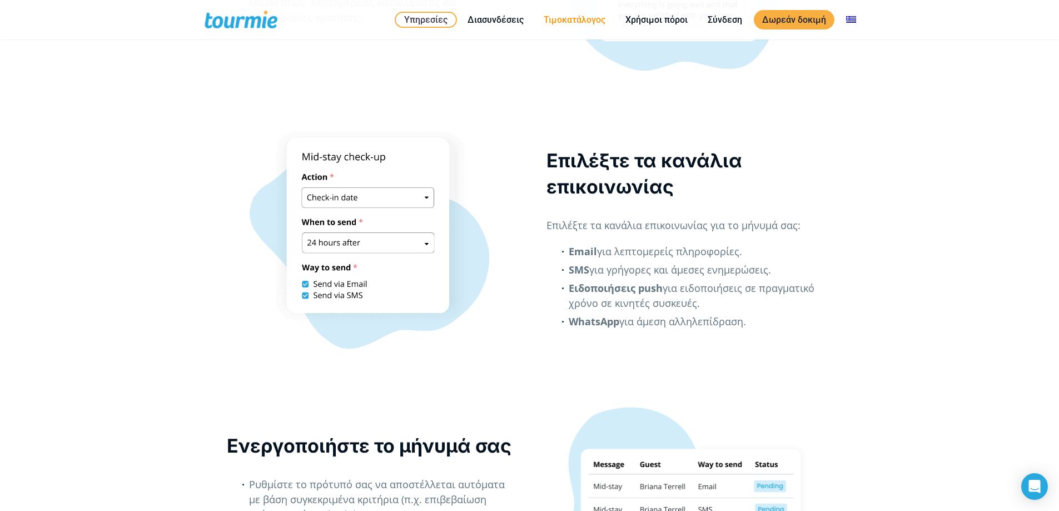  Describe the element at coordinates (594, 321) in the screenshot. I see `strong: WhatsApp` at that location.